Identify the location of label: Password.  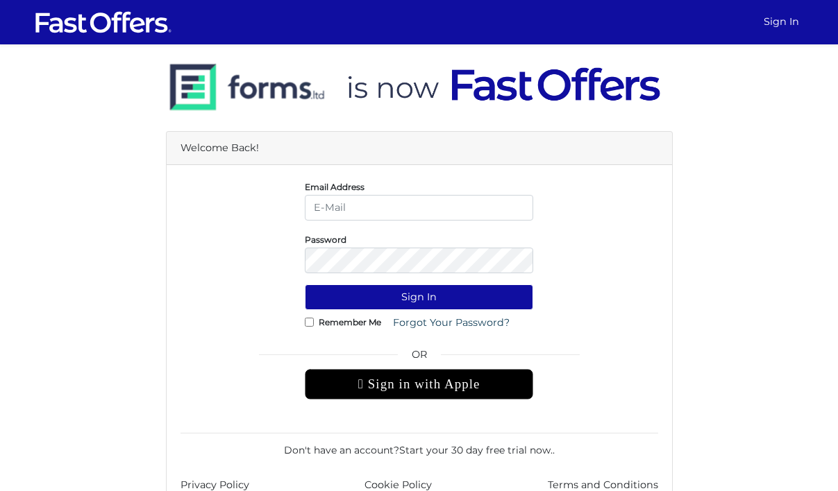
(326, 239).